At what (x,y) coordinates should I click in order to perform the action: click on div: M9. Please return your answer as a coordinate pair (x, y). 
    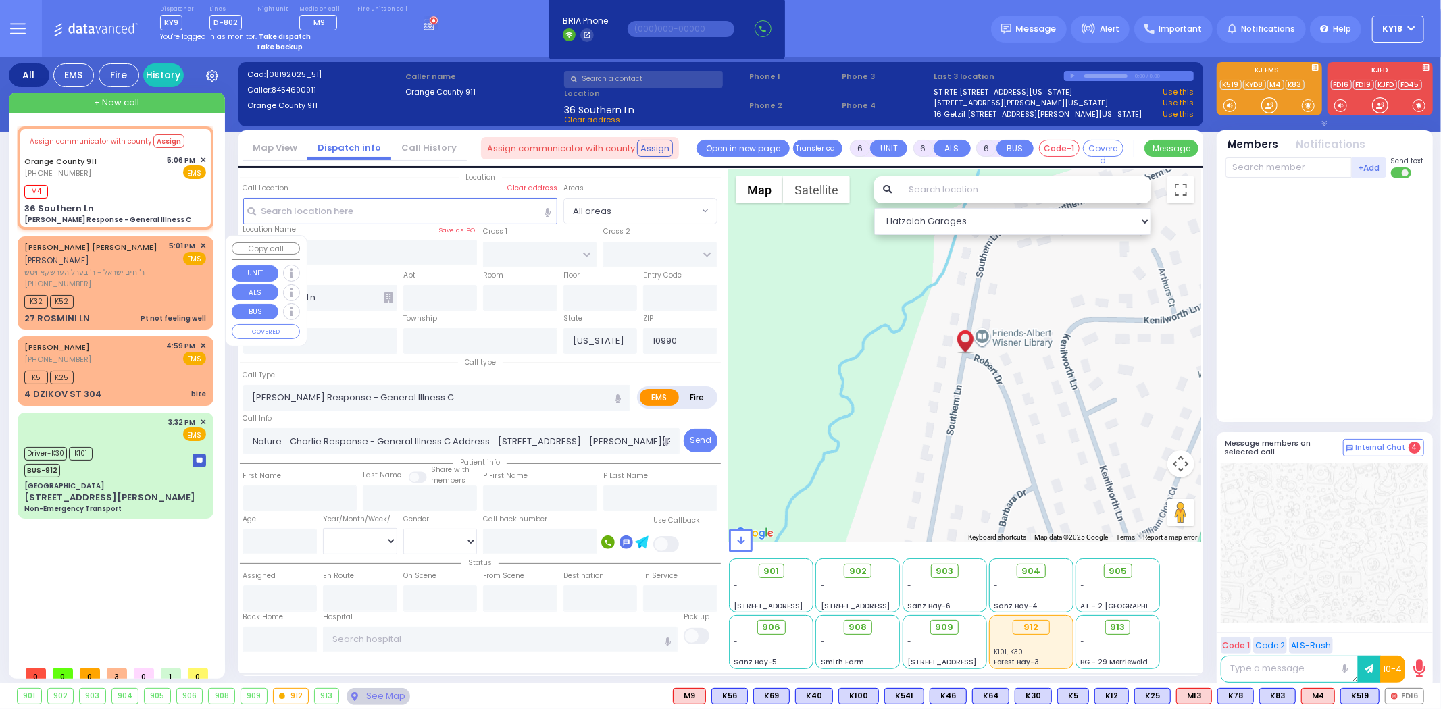
    Looking at the image, I should click on (689, 697).